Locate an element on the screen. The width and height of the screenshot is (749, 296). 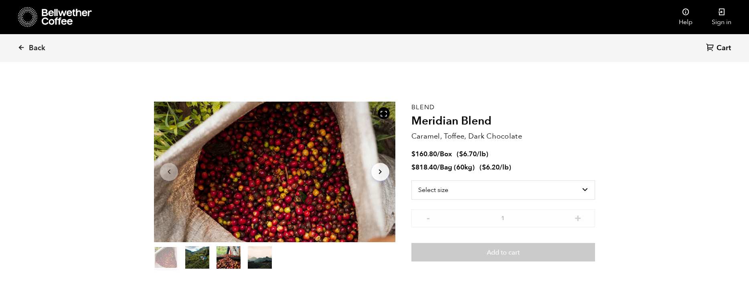
button: Add to cart is located at coordinates (503, 252).